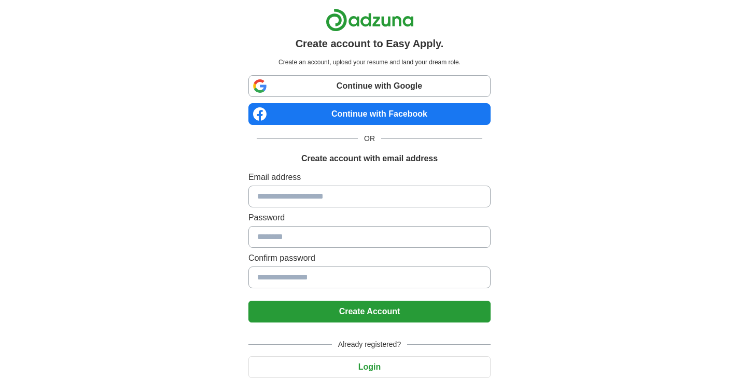 This screenshot has width=739, height=379. What do you see at coordinates (369, 367) in the screenshot?
I see `a: Login` at bounding box center [369, 367].